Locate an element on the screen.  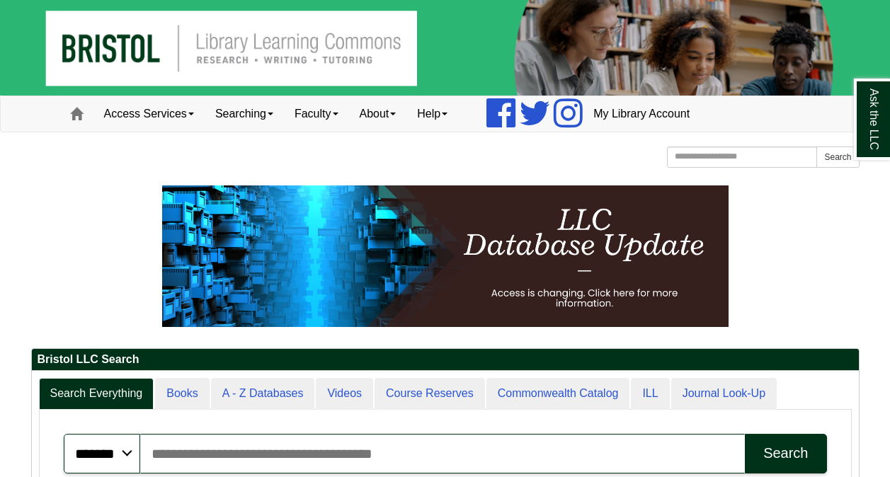
a: Searching is located at coordinates (244, 114).